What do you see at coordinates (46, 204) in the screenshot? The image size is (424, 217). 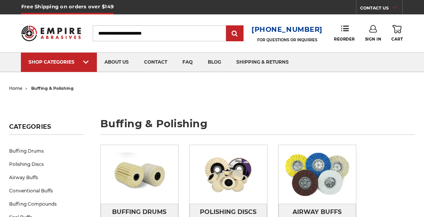 I see `a: Buffing Compounds` at bounding box center [46, 204].